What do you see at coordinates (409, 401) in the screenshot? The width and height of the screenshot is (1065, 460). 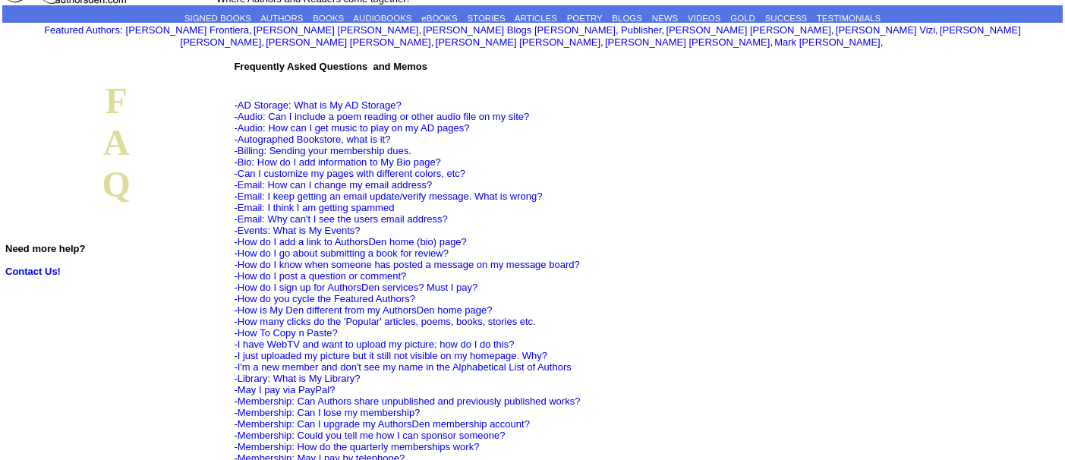 I see `a: Membership: Can Authors share unpublished and previously published works?` at bounding box center [409, 401].